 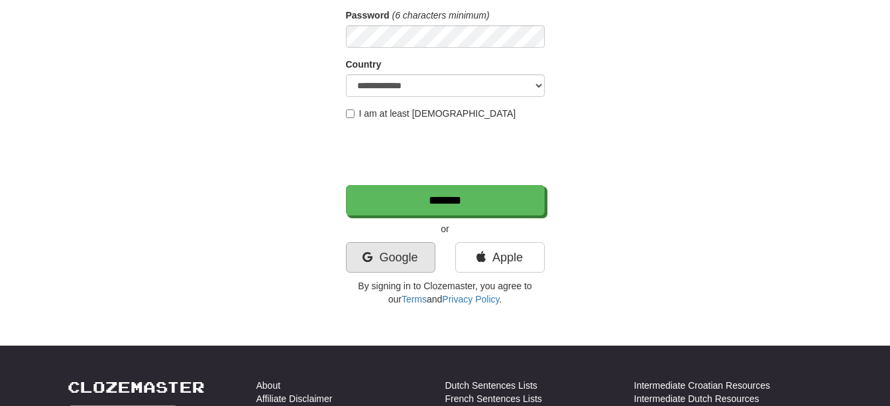 I want to click on a: Privacy Policy, so click(x=471, y=299).